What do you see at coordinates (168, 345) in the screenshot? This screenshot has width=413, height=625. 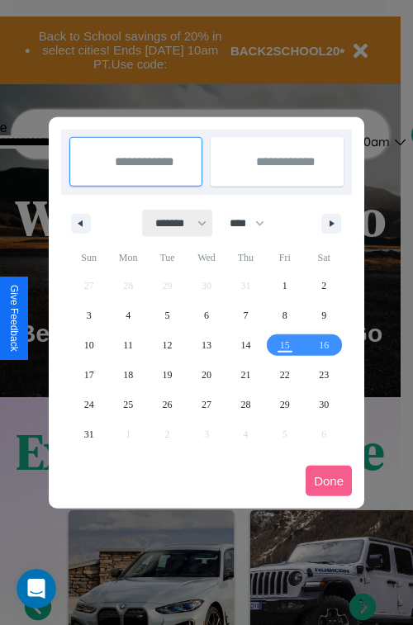 I see `span: 12` at bounding box center [168, 345].